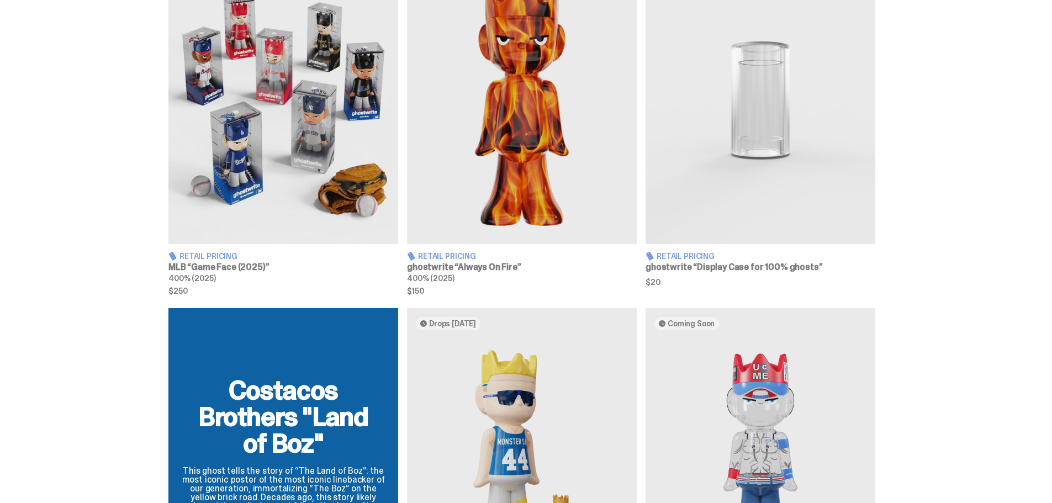 The image size is (1052, 503). What do you see at coordinates (283, 417) in the screenshot?
I see `h2: Costacos Brothers "Land of Boz"` at bounding box center [283, 417].